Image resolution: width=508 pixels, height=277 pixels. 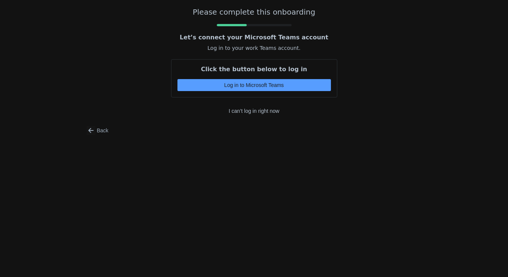 I want to click on span: I can’t log in right now, so click(x=254, y=111).